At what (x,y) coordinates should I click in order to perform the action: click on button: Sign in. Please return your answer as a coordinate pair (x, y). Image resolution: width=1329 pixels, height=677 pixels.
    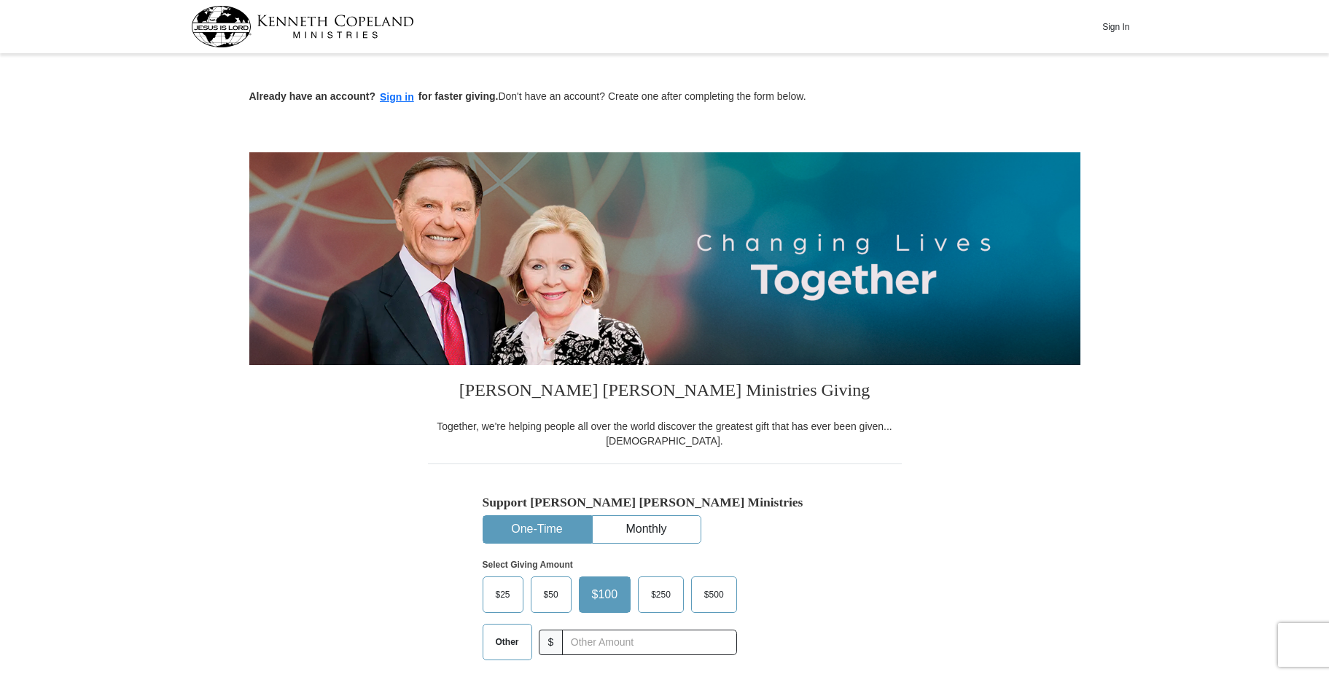
    Looking at the image, I should click on (397, 97).